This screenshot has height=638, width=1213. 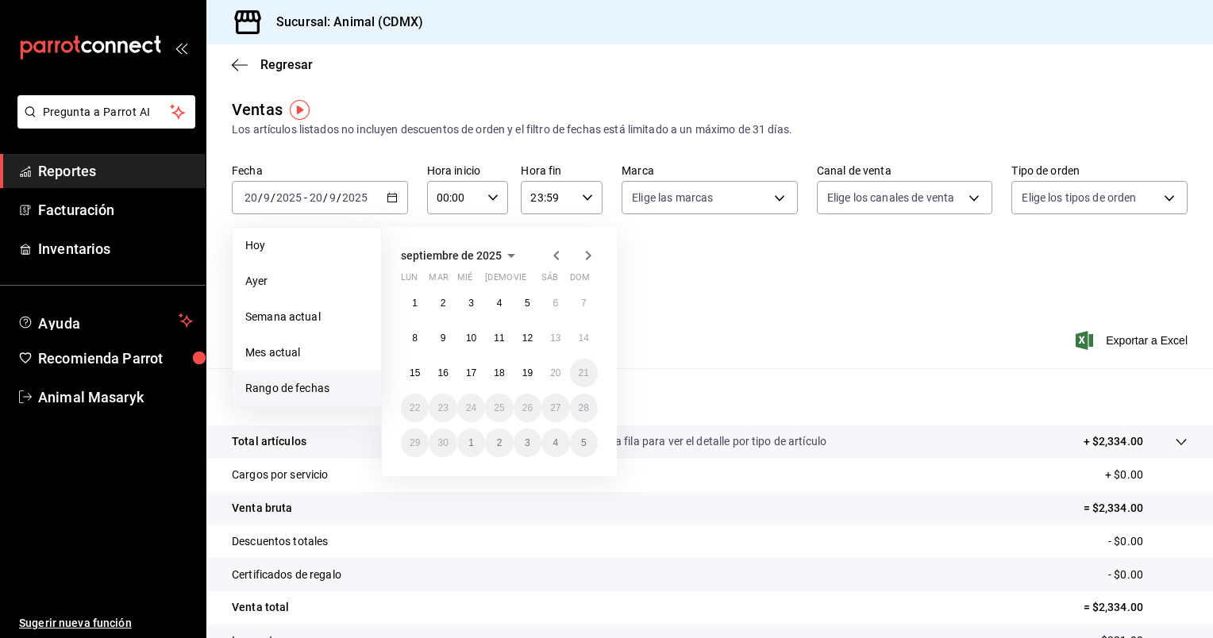 What do you see at coordinates (451, 256) in the screenshot?
I see `span: septiembre de 2025` at bounding box center [451, 256].